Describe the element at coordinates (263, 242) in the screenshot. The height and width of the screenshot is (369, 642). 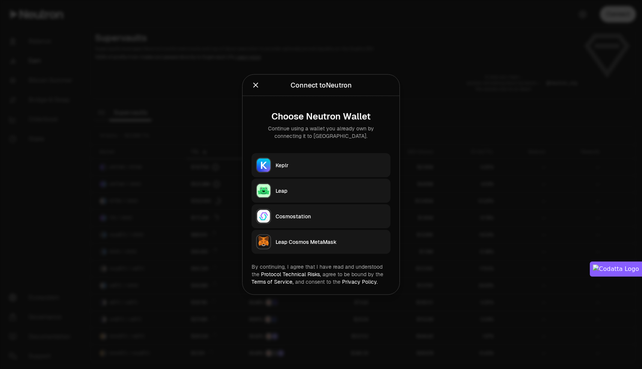
I see `img: Leap Cosmos MetaMask` at that location.